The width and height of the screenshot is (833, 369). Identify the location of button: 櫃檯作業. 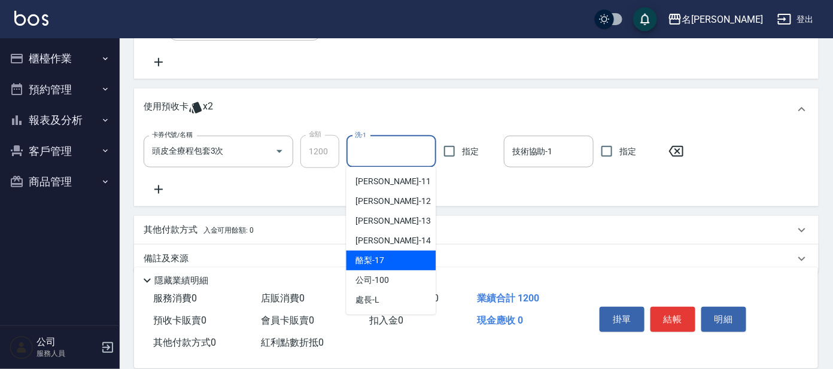
(60, 59).